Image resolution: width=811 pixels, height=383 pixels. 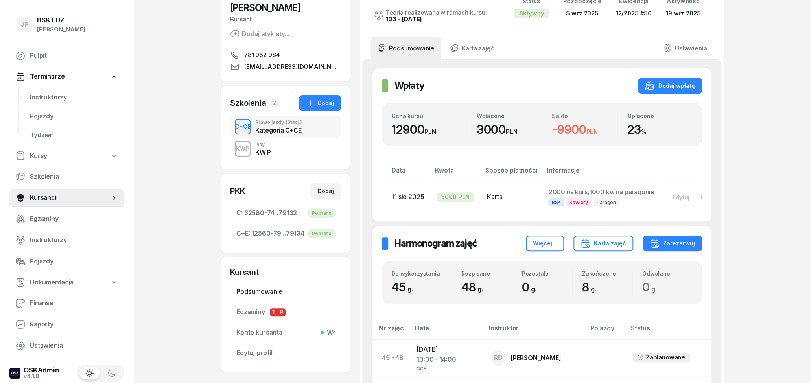 What do you see at coordinates (243, 127) in the screenshot?
I see `button: C+CE` at bounding box center [243, 127].